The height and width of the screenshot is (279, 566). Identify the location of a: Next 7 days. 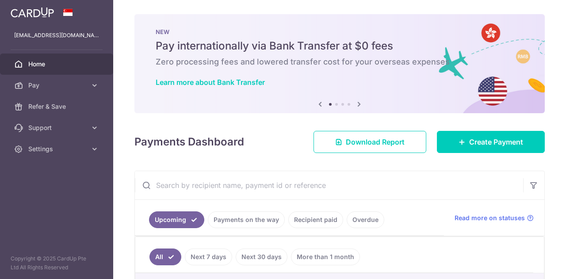
(208, 257).